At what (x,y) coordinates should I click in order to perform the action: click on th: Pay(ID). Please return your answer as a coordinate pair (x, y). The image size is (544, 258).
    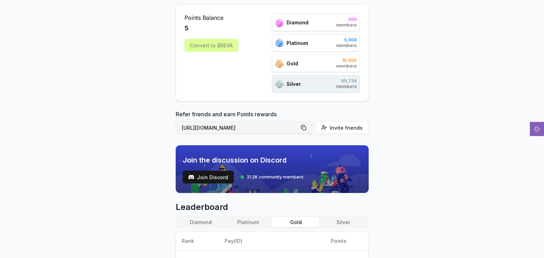
    Looking at the image, I should click on (272, 241).